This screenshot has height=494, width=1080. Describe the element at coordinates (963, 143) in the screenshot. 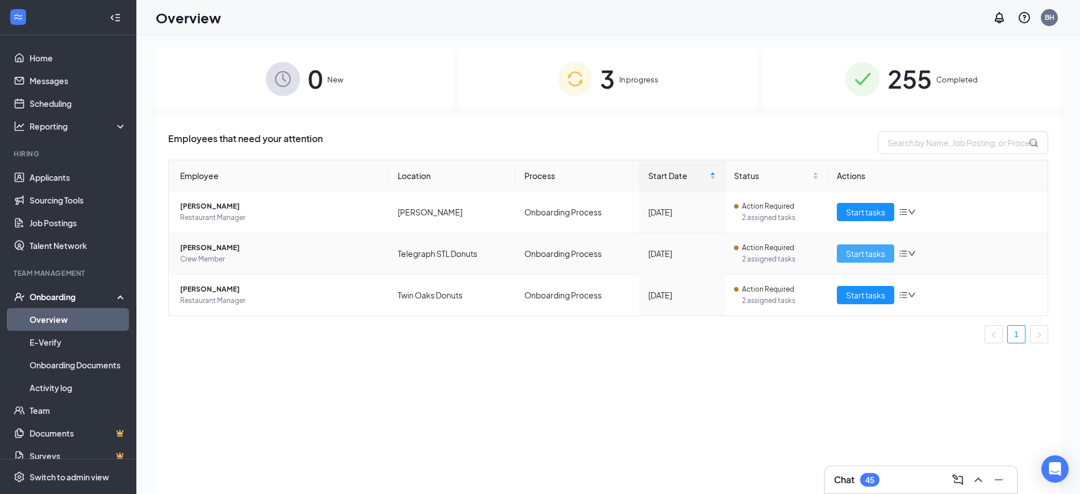

I see `input: Search by Name, Job Posting, or Process` at that location.